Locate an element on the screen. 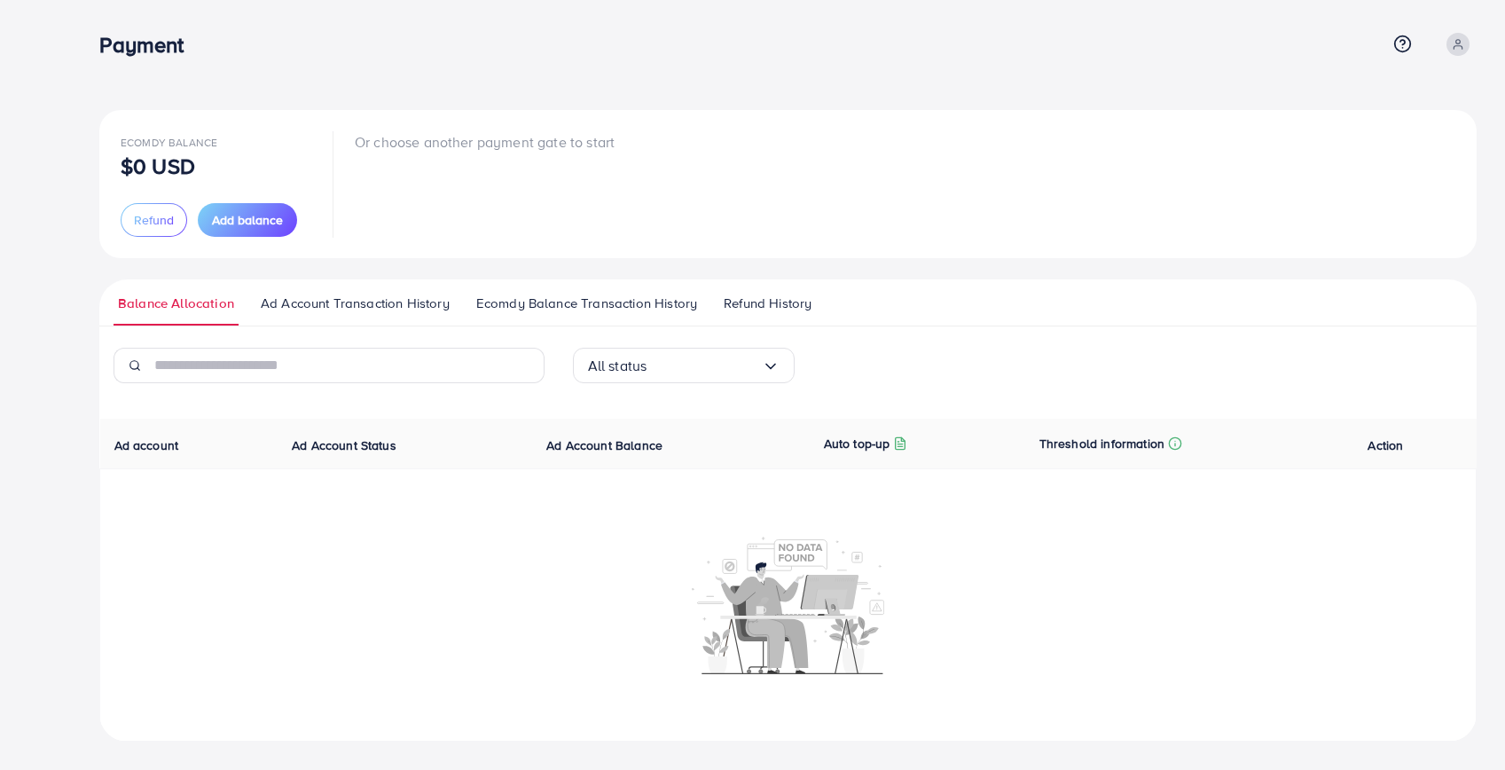  span: Ad Account Status is located at coordinates (344, 445).